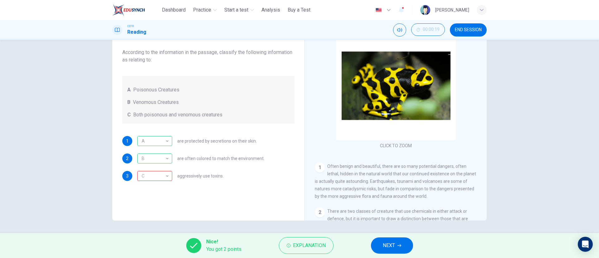  What do you see at coordinates (392, 246) in the screenshot?
I see `button: NEXT` at bounding box center [392, 246].